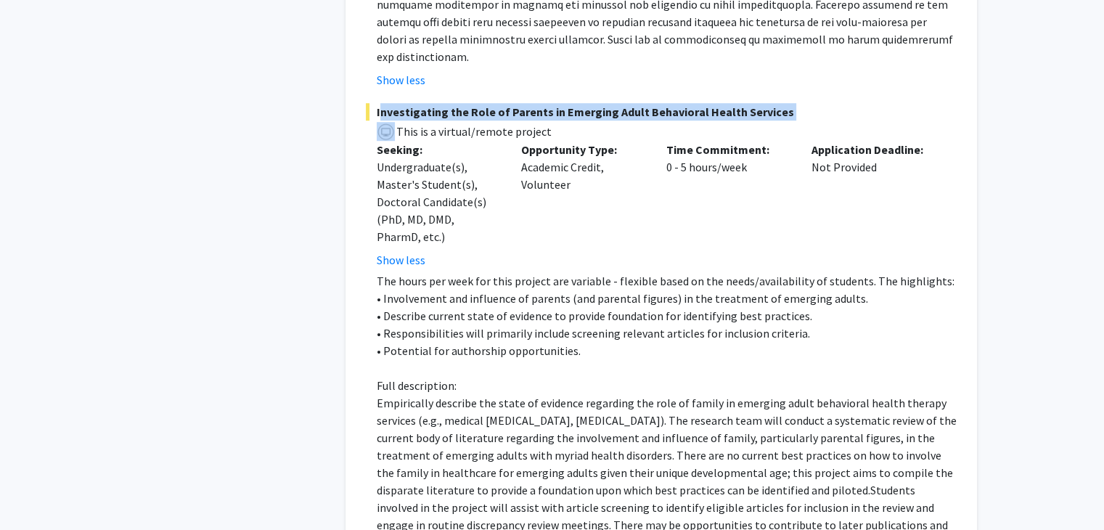 The height and width of the screenshot is (530, 1104). What do you see at coordinates (473, 131) in the screenshot?
I see `span: This is a virtual/remote project` at bounding box center [473, 131].